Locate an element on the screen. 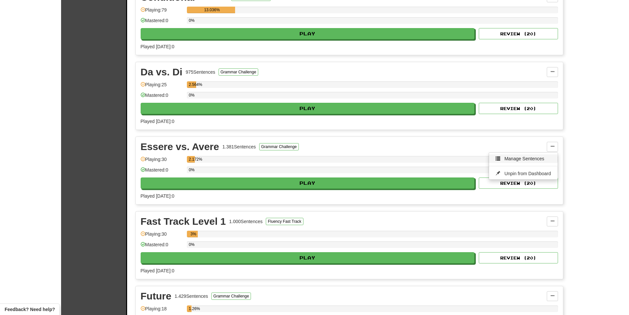 The width and height of the screenshot is (629, 315). div: 1.26% is located at coordinates (190, 308).